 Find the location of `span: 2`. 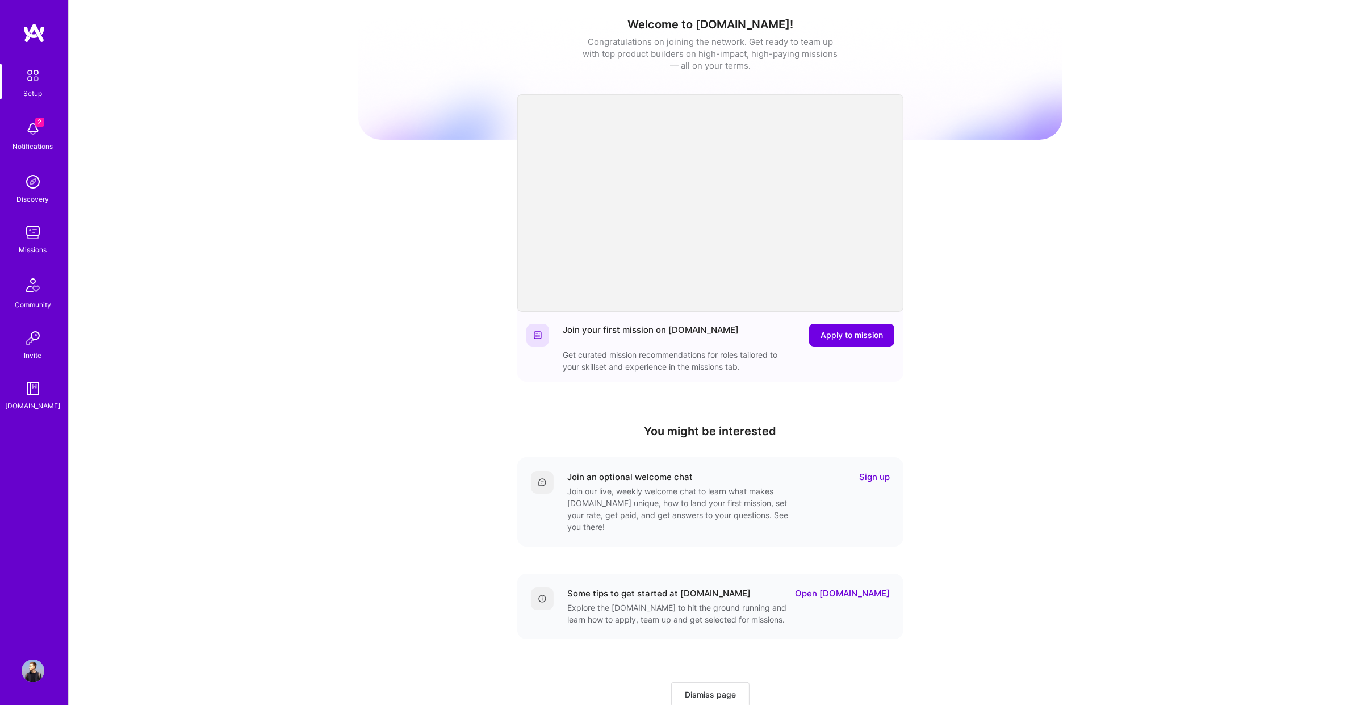

span: 2 is located at coordinates (40, 122).